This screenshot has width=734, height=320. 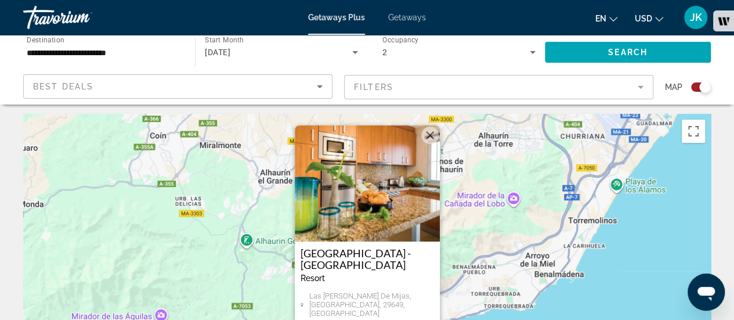 I want to click on span: Getaways, so click(x=407, y=17).